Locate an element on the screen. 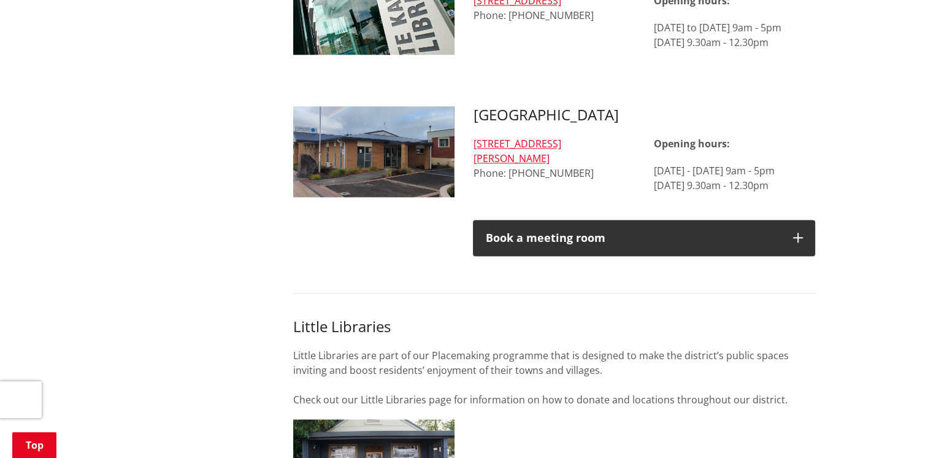 This screenshot has height=458, width=928. strong: Opening hours: is located at coordinates (692, 144).